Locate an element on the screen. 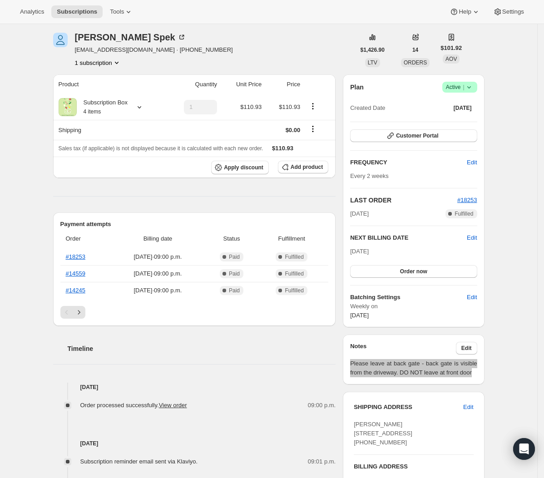  span: Active is located at coordinates (460, 87).